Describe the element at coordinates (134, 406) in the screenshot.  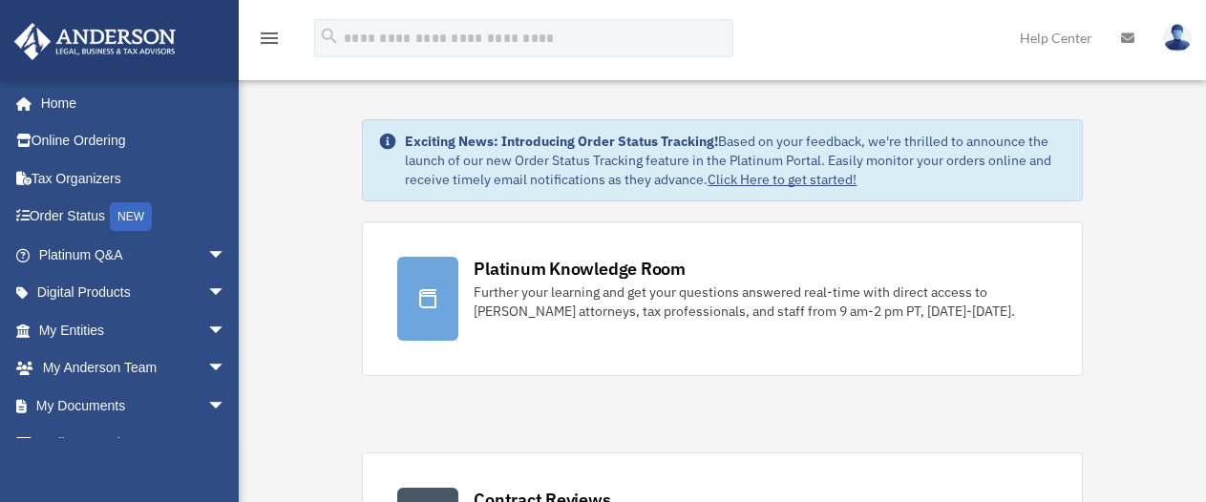
I see `a: My Documentsarrow_drop_down` at that location.